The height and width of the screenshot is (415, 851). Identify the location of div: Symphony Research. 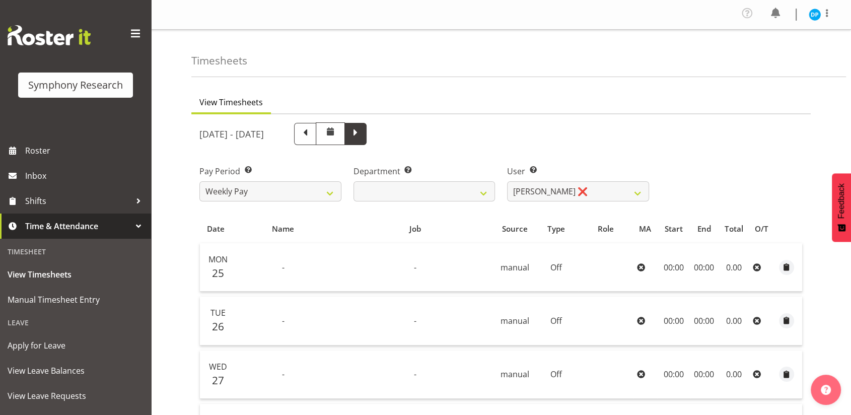
(76, 85).